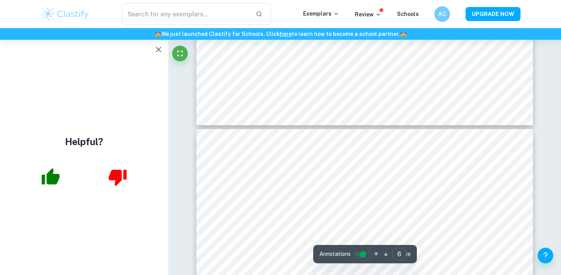 Image resolution: width=561 pixels, height=275 pixels. I want to click on span: / 8, so click(408, 254).